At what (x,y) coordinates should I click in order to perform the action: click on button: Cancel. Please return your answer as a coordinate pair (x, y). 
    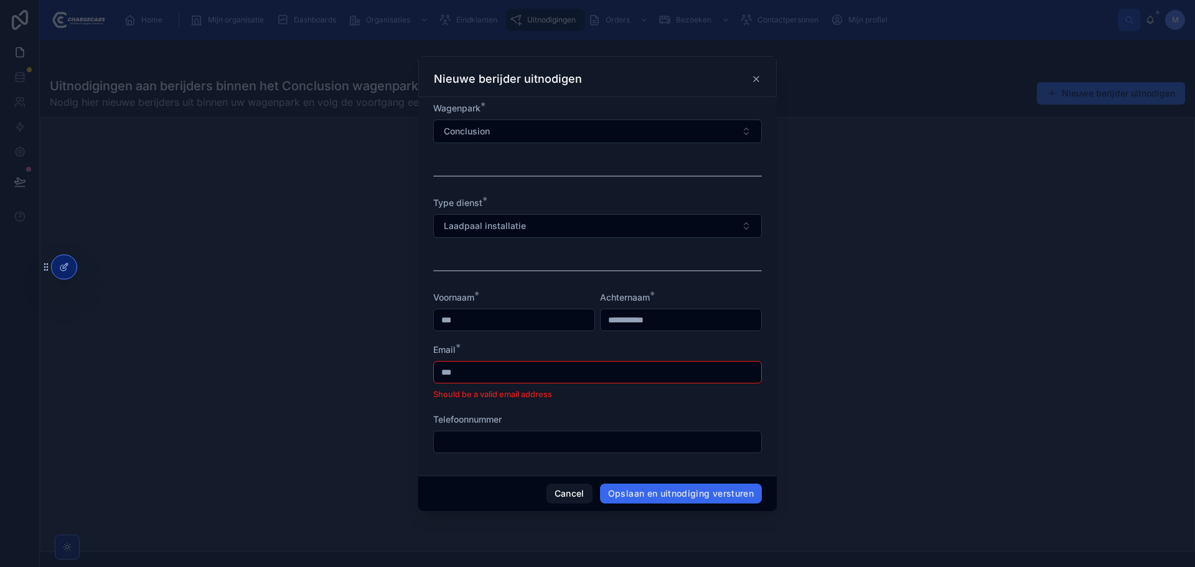
    Looking at the image, I should click on (570, 494).